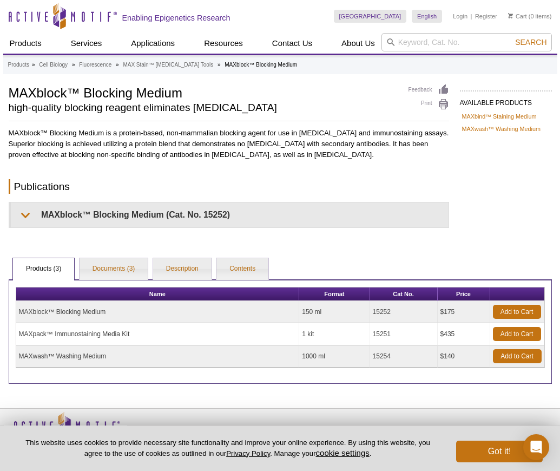  I want to click on li: MAXblock™ Blocking Medium, so click(261, 64).